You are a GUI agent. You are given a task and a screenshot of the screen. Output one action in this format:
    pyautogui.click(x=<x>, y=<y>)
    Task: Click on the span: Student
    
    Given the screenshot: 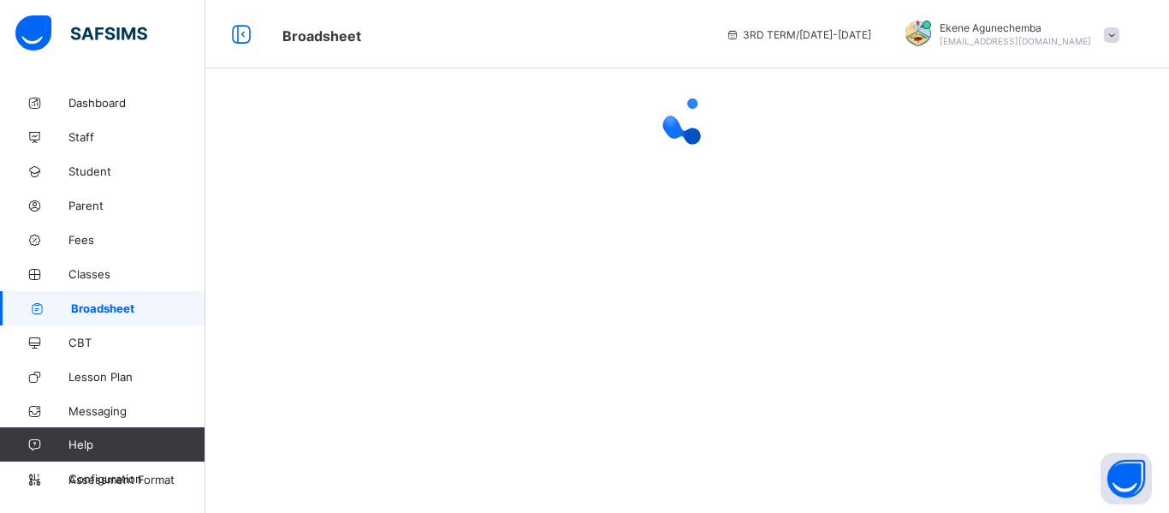 What is the action you would take?
    pyautogui.click(x=137, y=171)
    